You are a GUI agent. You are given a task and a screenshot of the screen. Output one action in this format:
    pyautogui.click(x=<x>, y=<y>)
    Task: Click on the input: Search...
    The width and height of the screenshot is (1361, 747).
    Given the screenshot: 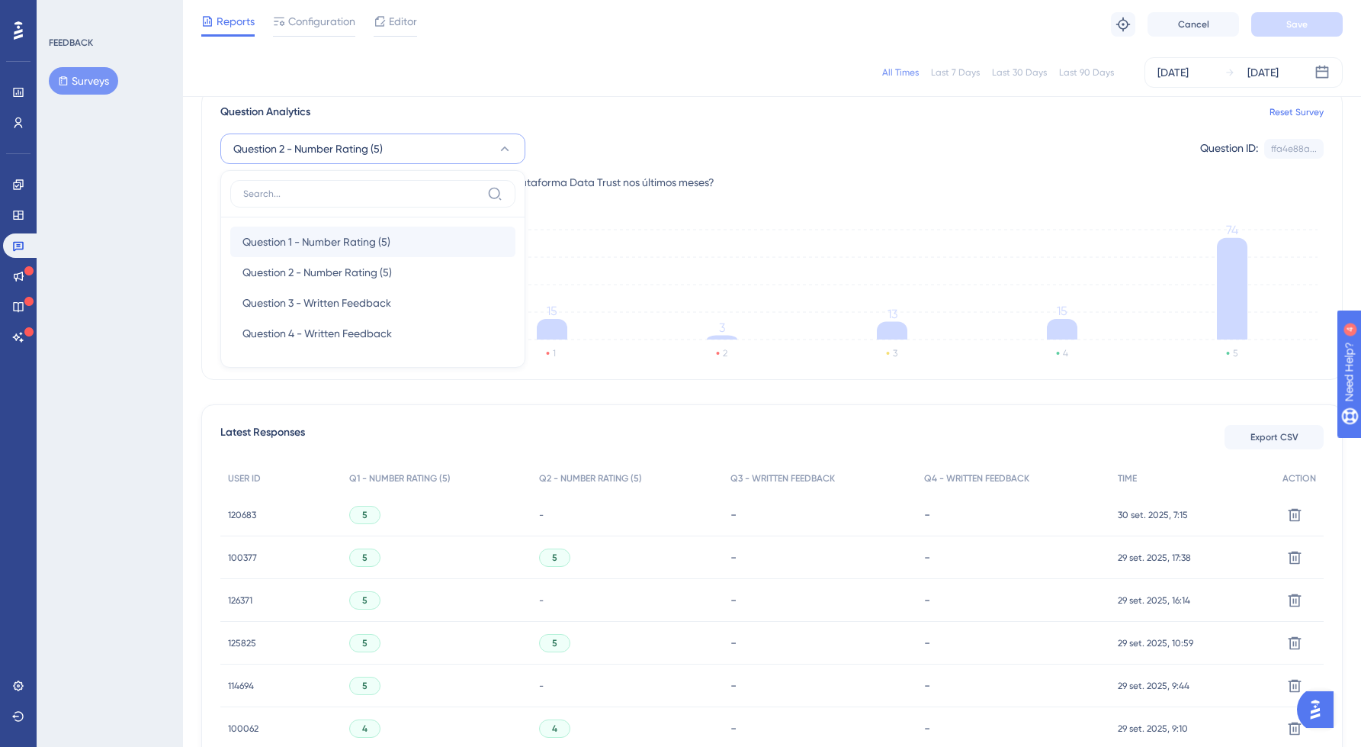 What is the action you would take?
    pyautogui.click(x=362, y=194)
    